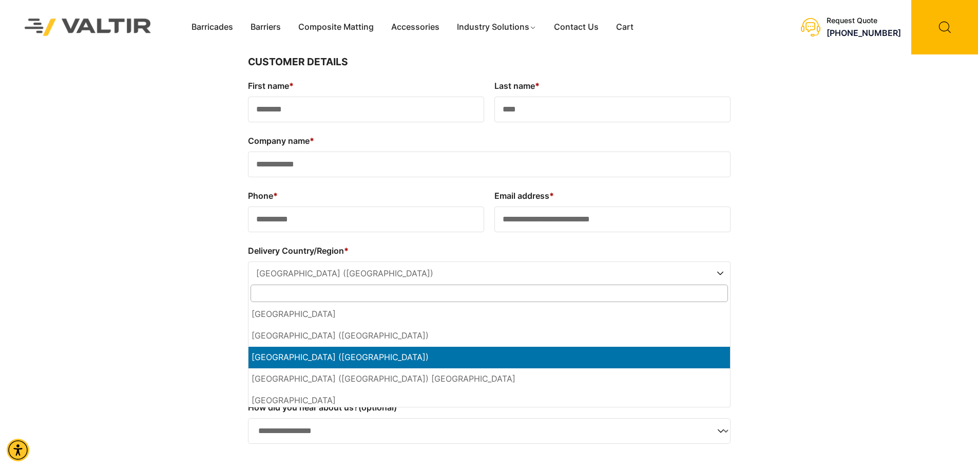 The width and height of the screenshot is (978, 468). I want to click on span: (optional), so click(377, 407).